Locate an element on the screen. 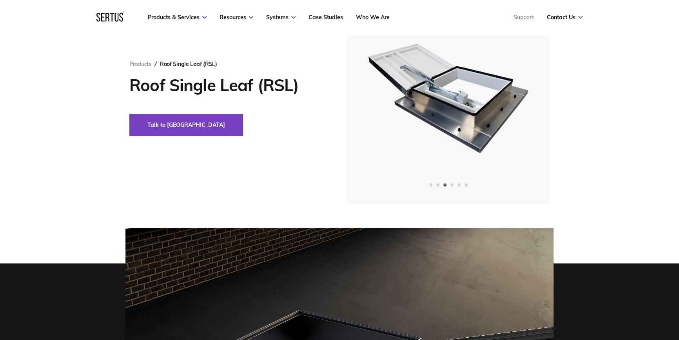 The width and height of the screenshot is (679, 340). a: Case Studies is located at coordinates (326, 17).